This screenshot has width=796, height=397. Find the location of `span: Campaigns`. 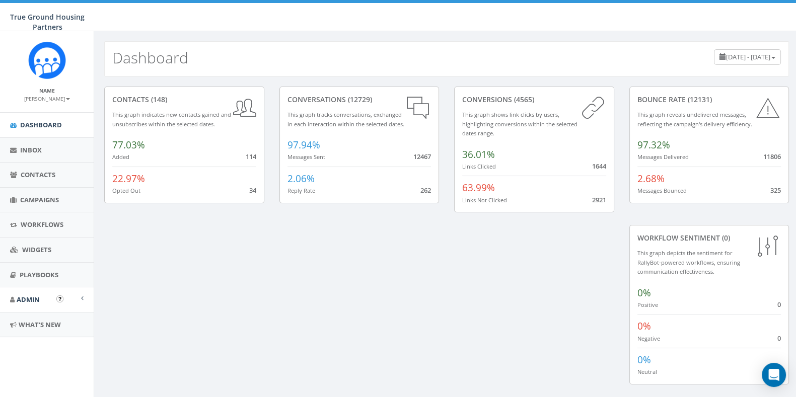

span: Campaigns is located at coordinates (39, 200).